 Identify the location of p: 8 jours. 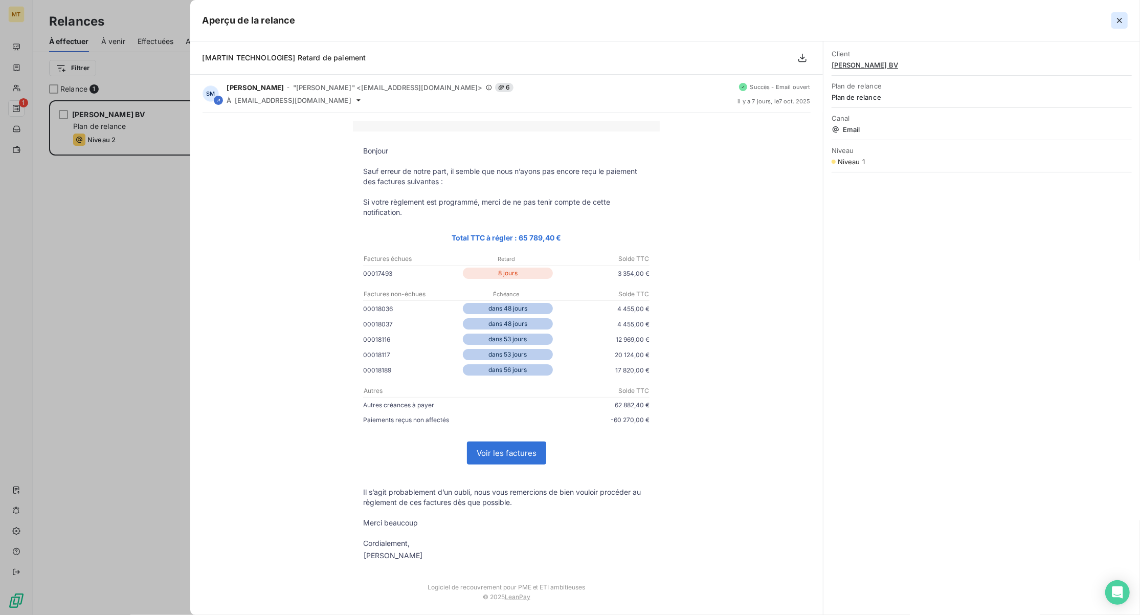
(508, 273).